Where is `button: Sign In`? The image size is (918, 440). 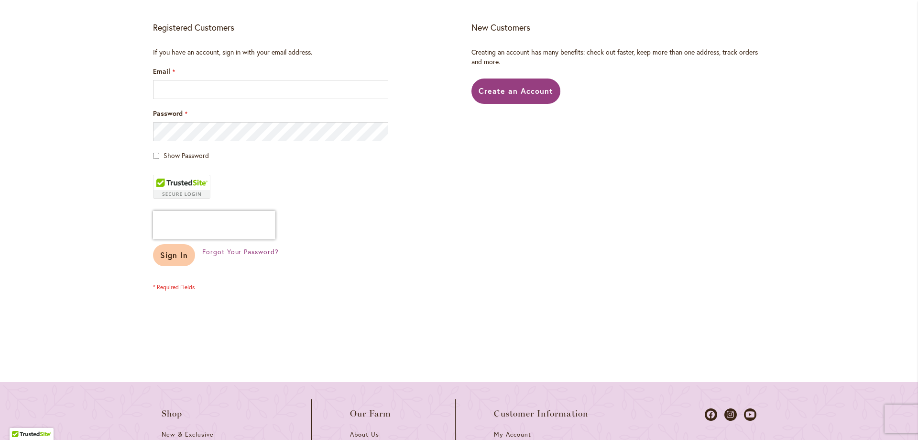
button: Sign In is located at coordinates (174, 255).